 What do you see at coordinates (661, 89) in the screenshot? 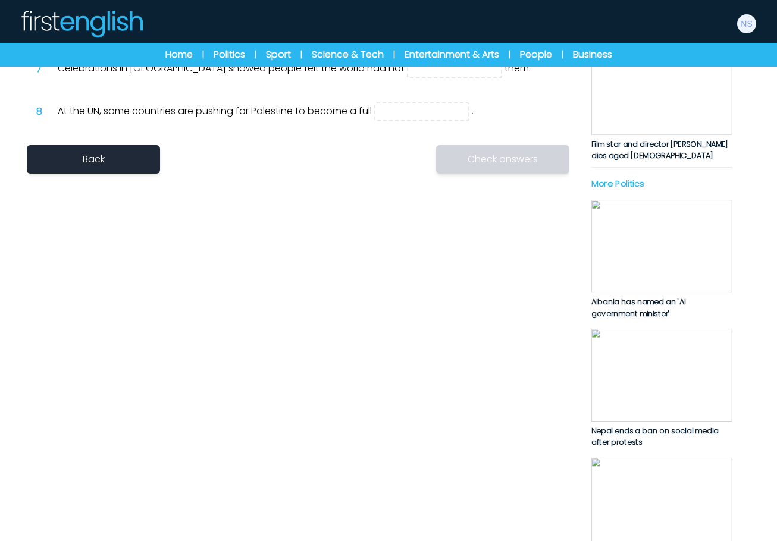
I see `img: YrL63yUIgoHdZhpemvAwWCytU424AlCZiyGt5Tri.jpg` at bounding box center [661, 89].